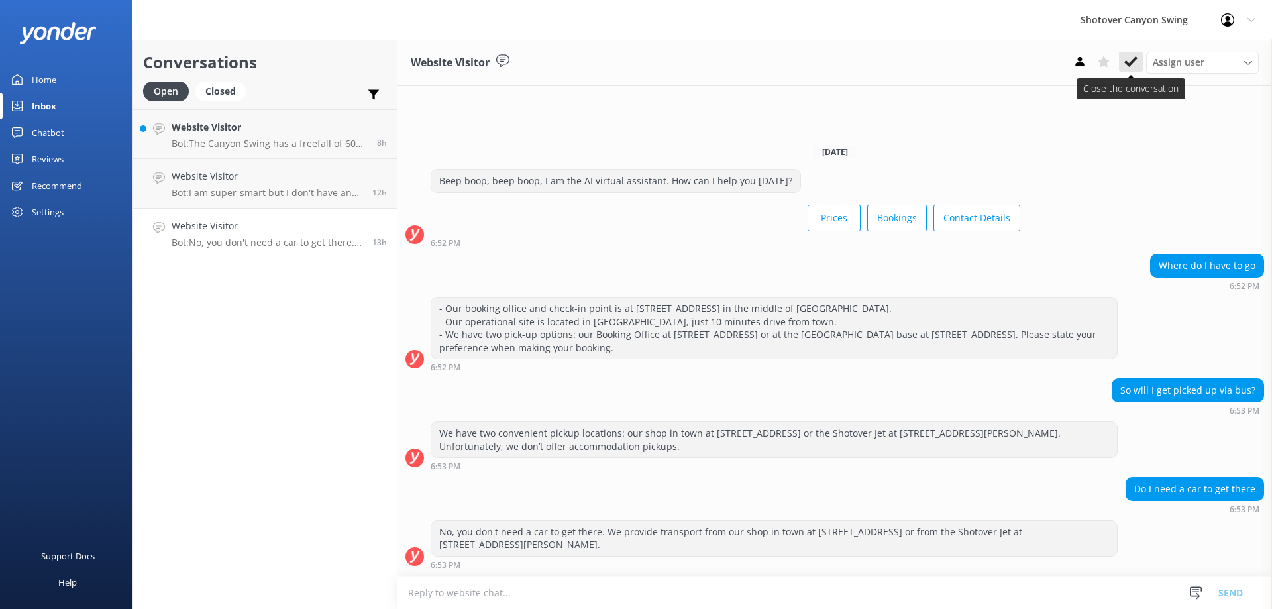  Describe the element at coordinates (382, 142) in the screenshot. I see `span: 12:35am 15-Aug-2025 (UTC +12:00) Pacific/Auckland` at that location.